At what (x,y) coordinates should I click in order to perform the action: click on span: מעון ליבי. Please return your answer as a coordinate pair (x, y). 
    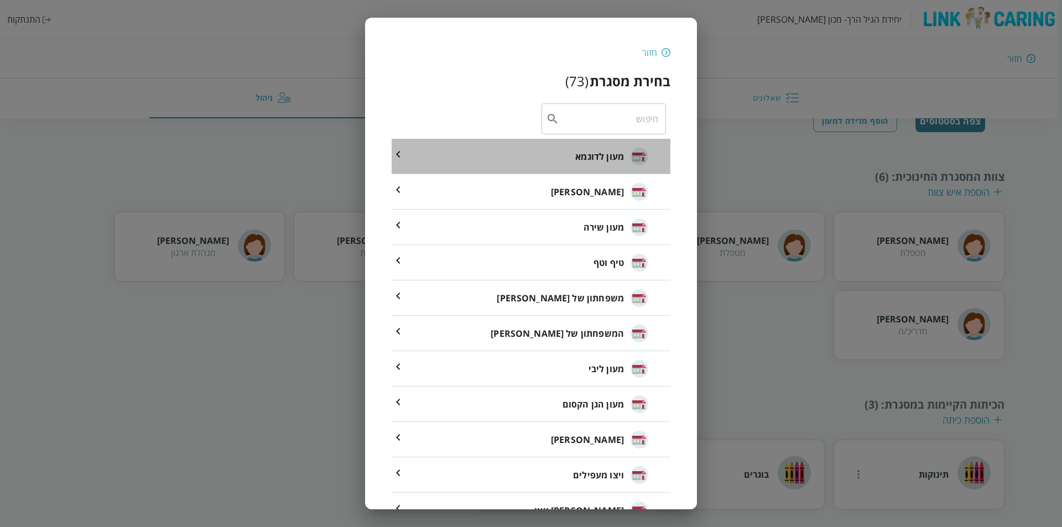
    Looking at the image, I should click on (606, 369).